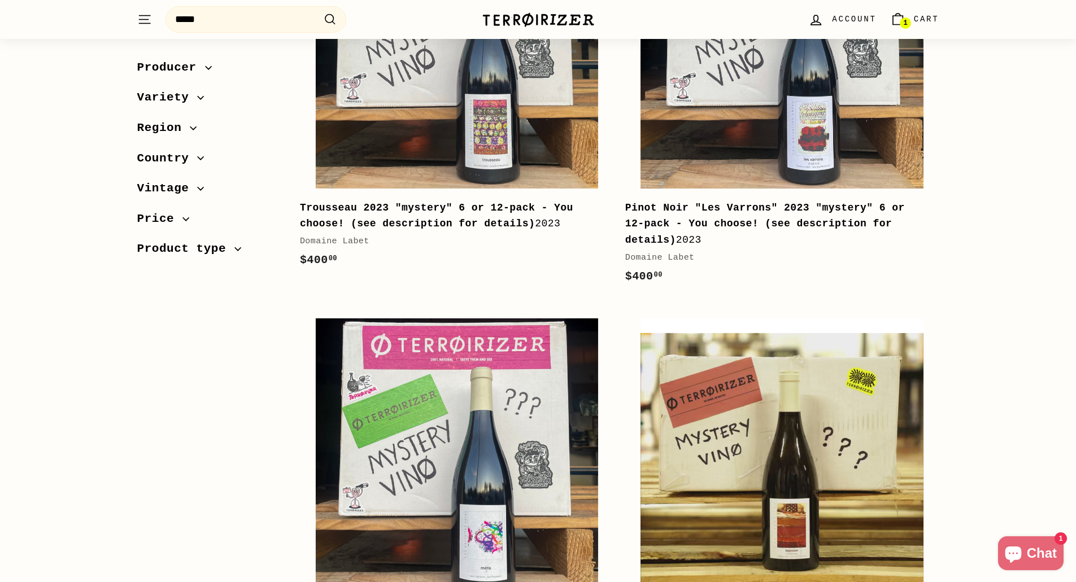  I want to click on a: Cart, so click(915, 19).